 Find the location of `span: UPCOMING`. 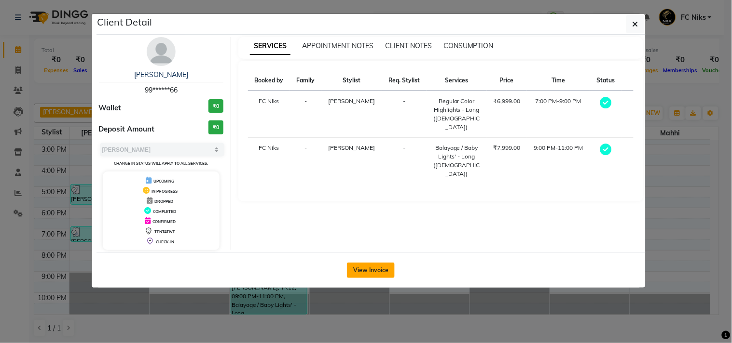

span: UPCOMING is located at coordinates (163, 181).